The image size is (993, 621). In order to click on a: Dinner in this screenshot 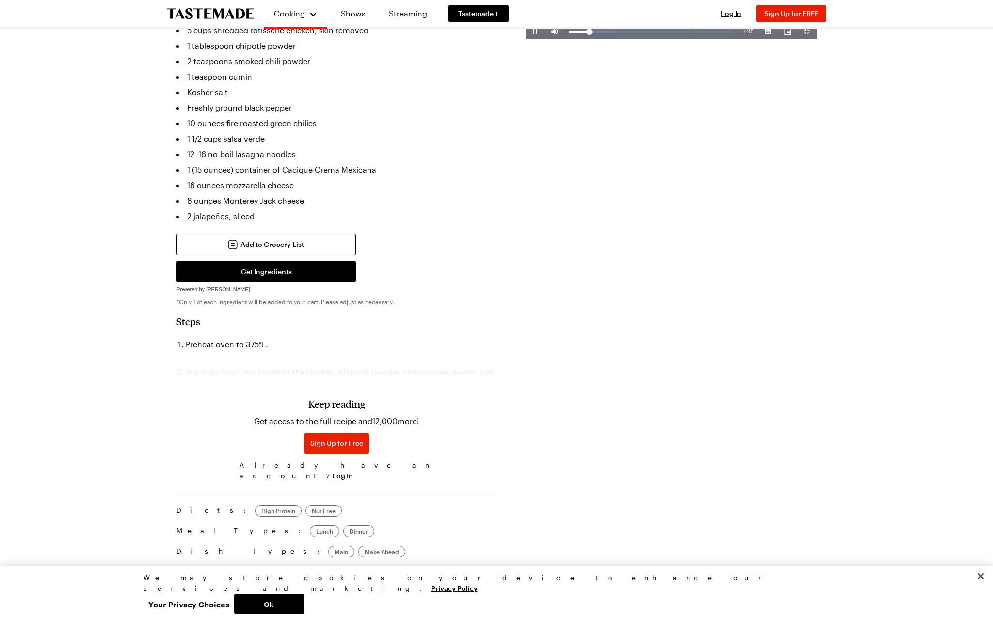, I will do `click(359, 531)`.